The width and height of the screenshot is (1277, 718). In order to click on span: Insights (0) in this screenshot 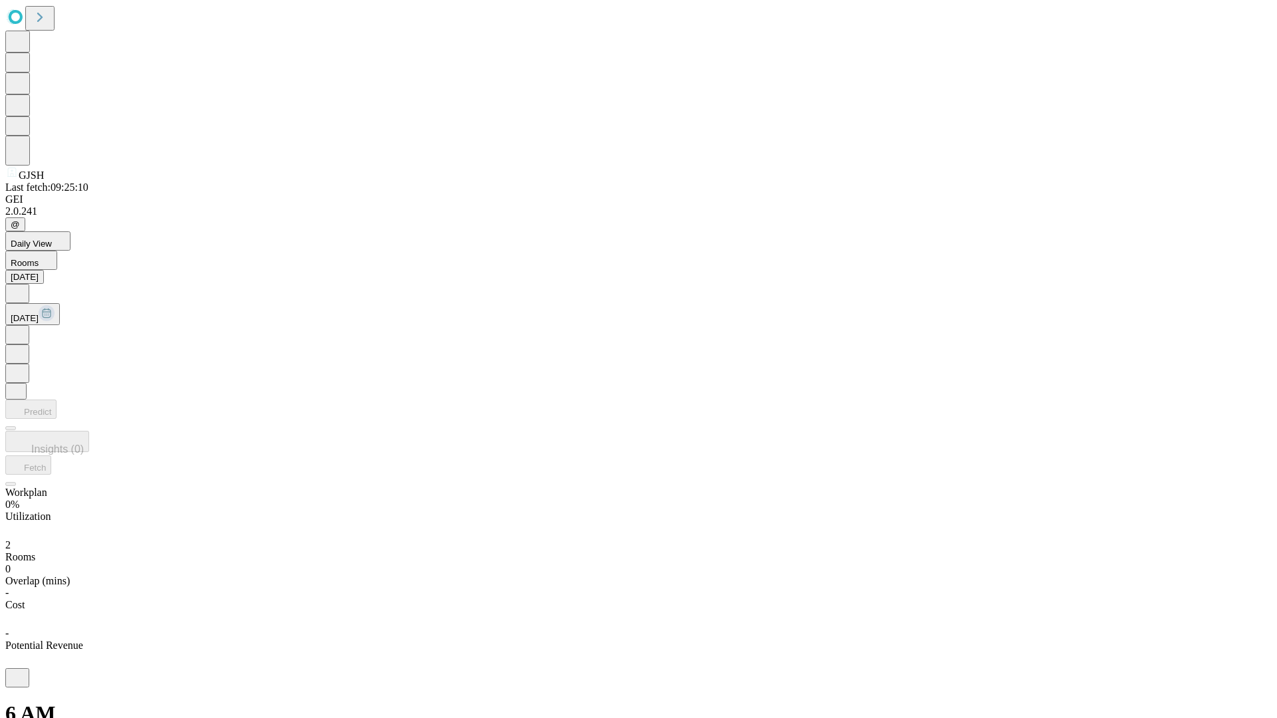, I will do `click(57, 449)`.